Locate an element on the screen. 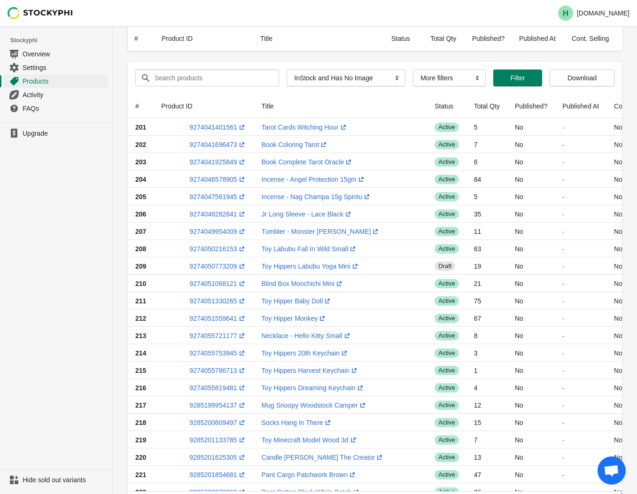 This screenshot has width=637, height=494. th: Title is located at coordinates (341, 106).